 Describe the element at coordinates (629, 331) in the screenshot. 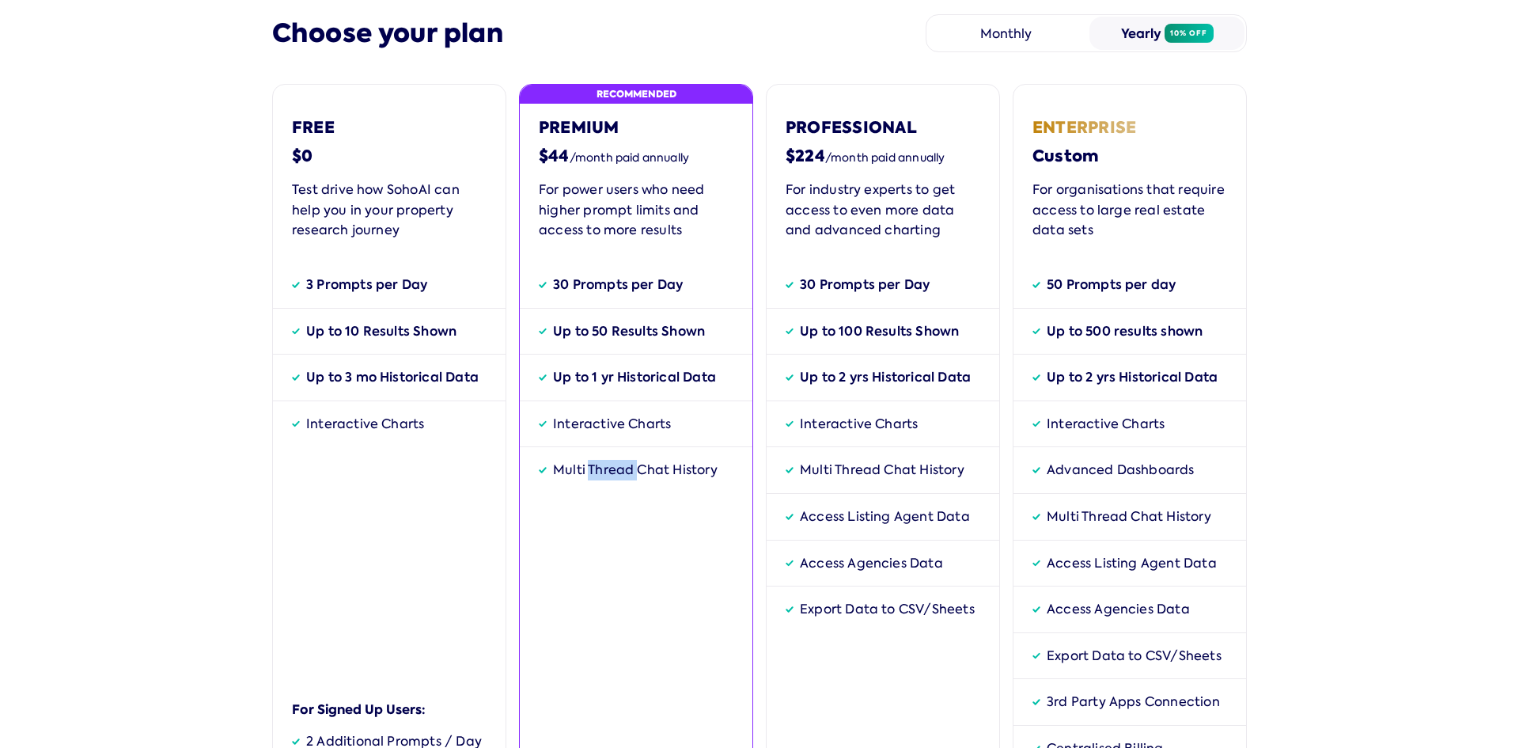

I see `div: Up to 50 Results Shown` at that location.